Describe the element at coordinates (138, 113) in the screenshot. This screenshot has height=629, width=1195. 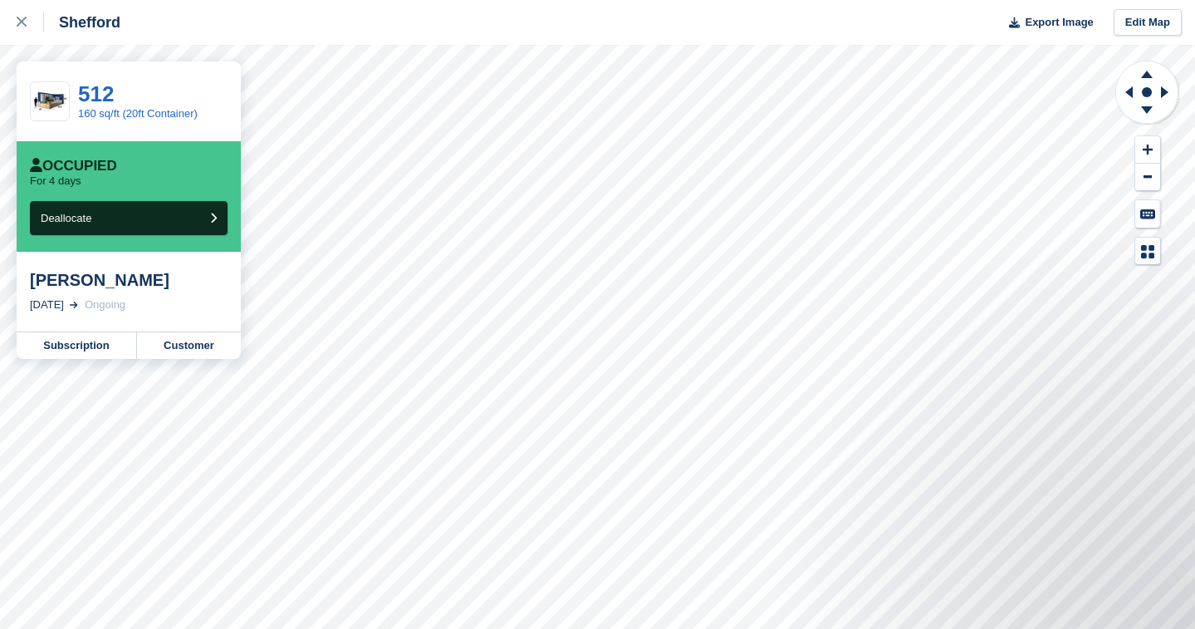
I see `a: 160 sq/ft (20ft Container)` at that location.